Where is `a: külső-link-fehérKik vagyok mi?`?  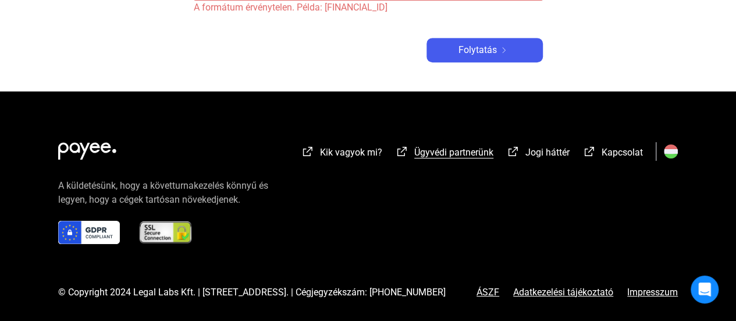 a: külső-link-fehérKik vagyok mi? is located at coordinates (342, 154).